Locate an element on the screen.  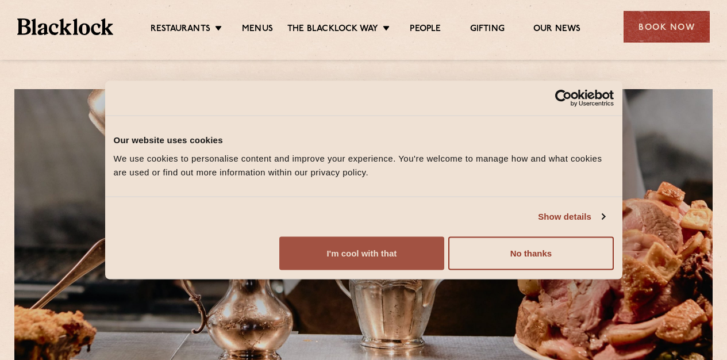
a: Restaurants is located at coordinates (181, 30).